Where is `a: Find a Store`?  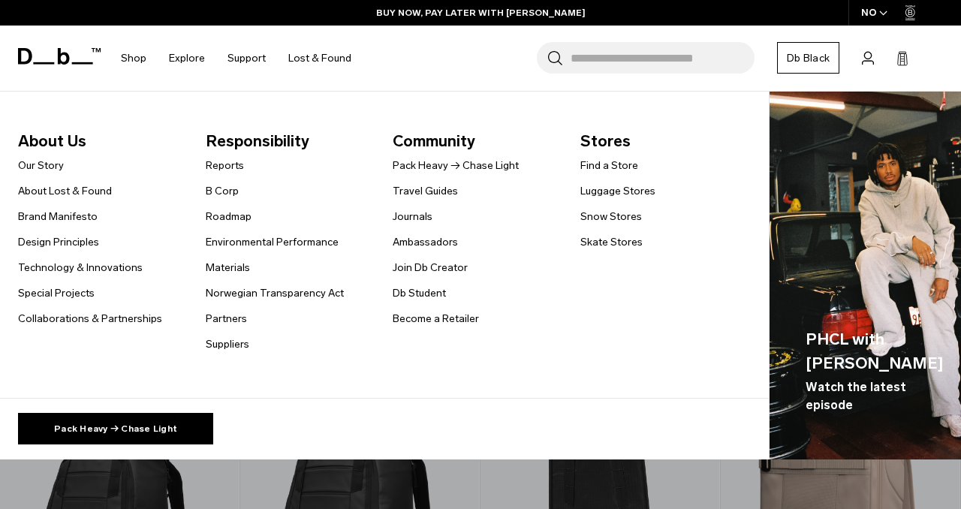
a: Find a Store is located at coordinates (609, 165).